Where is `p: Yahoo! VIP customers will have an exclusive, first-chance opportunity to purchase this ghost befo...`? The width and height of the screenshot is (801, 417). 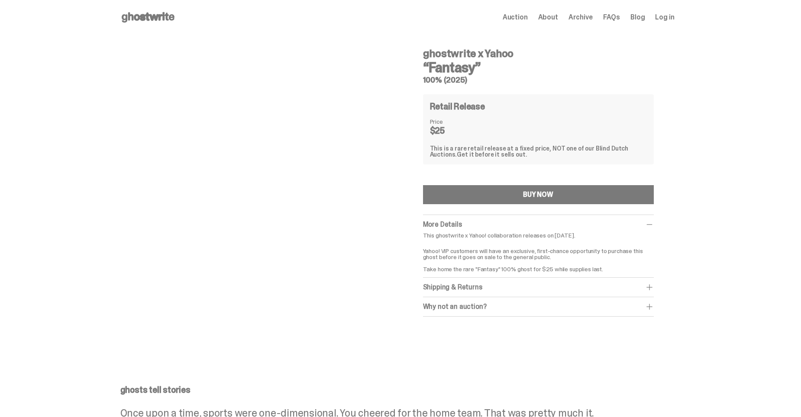 p: Yahoo! VIP customers will have an exclusive, first-chance opportunity to purchase this ghost befo... is located at coordinates (538, 257).